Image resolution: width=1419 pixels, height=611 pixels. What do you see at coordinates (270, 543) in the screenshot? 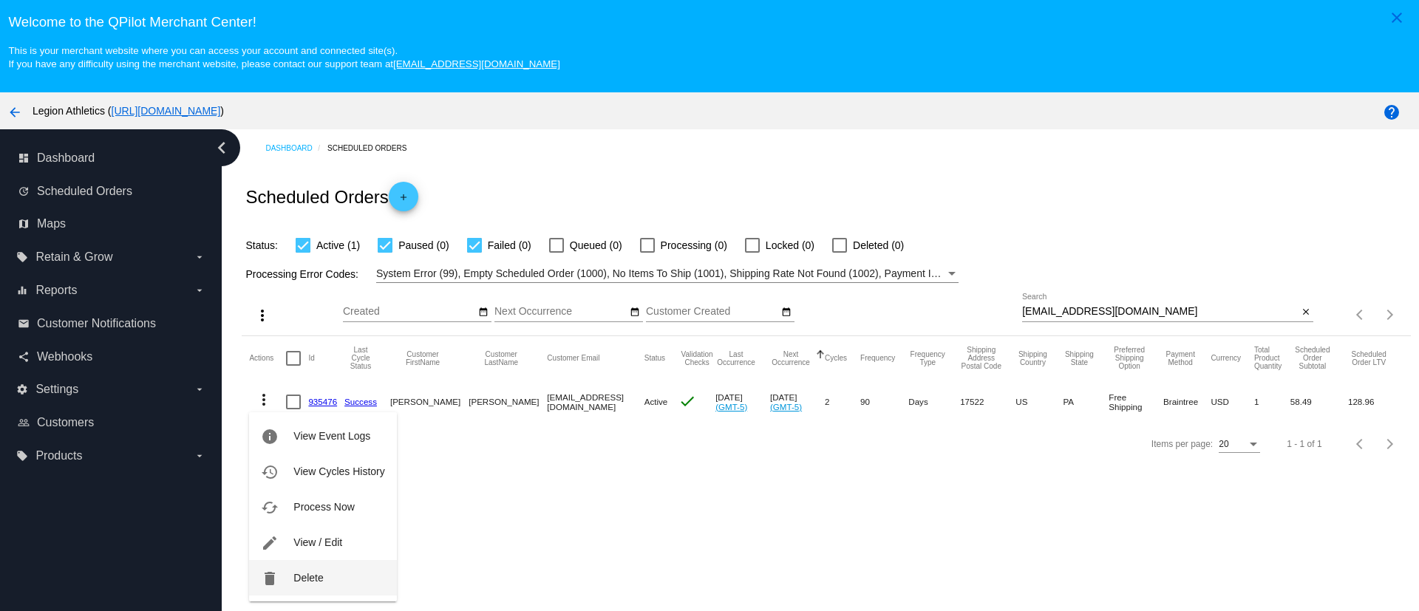
I see `mat-icon: edit` at bounding box center [270, 543].